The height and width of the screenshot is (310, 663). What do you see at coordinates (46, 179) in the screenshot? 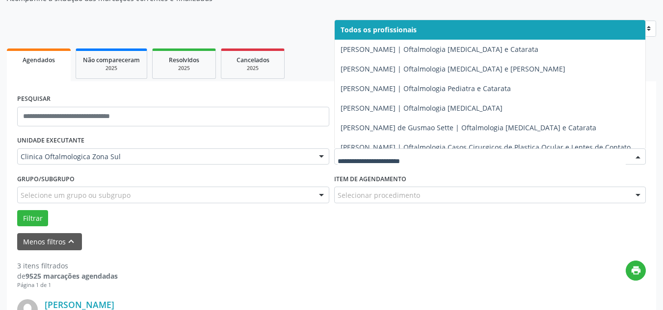
I see `label: Grupo/Subgrupo` at bounding box center [46, 179].